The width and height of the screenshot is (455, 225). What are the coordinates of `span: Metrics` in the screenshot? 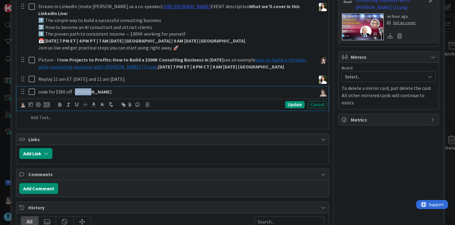 It's located at (389, 120).